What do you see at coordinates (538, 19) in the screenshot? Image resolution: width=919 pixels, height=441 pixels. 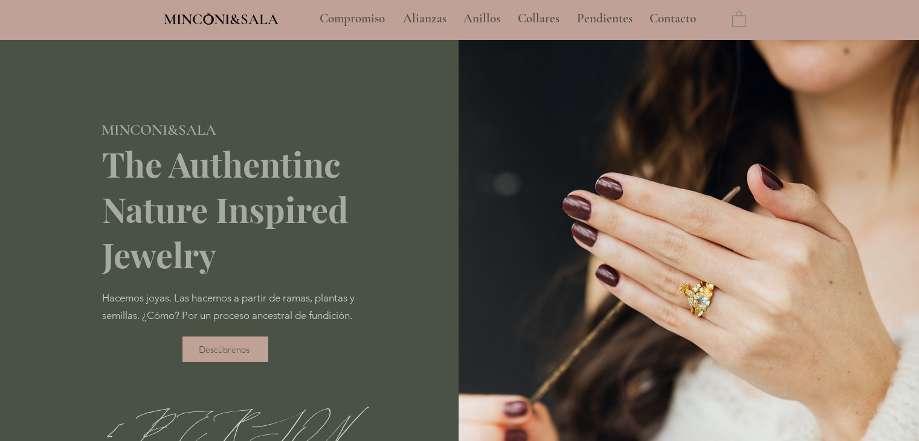 I see `p: Collares` at bounding box center [538, 19].